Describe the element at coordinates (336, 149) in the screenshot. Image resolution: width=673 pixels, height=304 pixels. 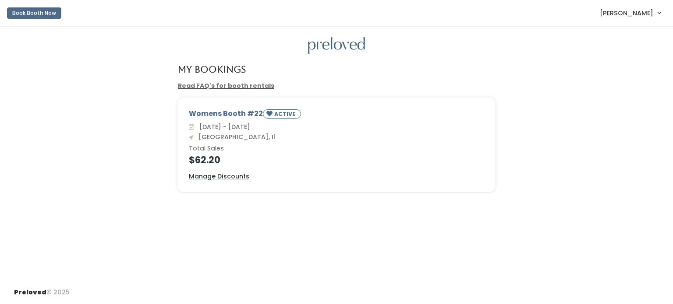
I see `h6: Total Sales` at that location.